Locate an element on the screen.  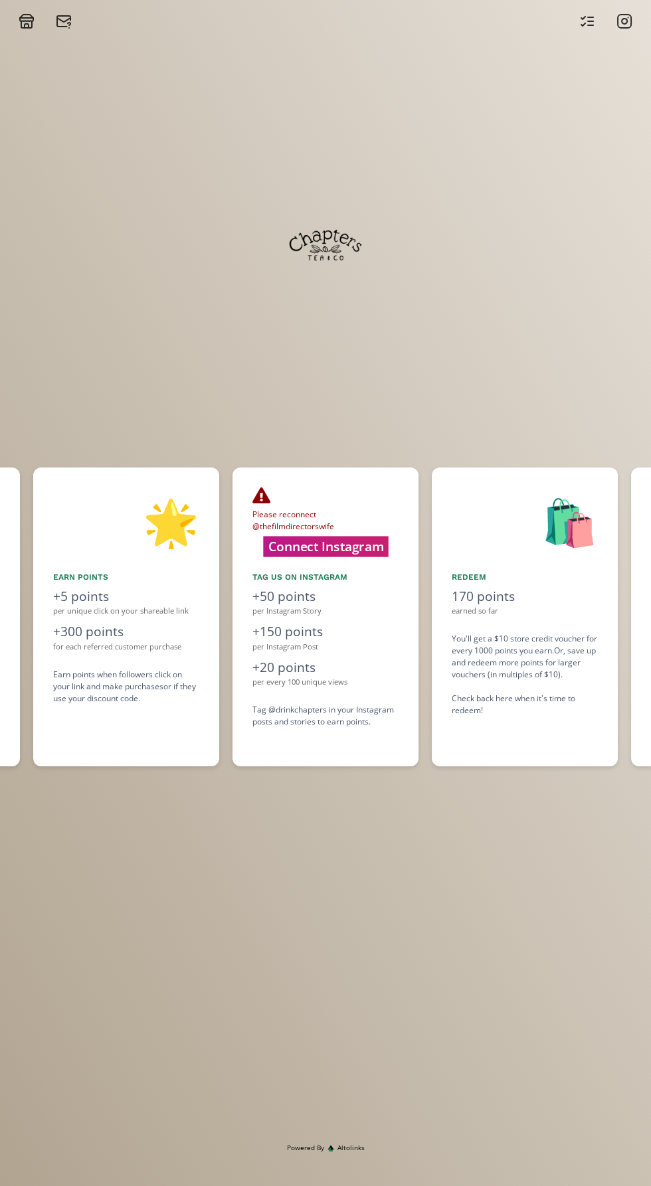
div: Redeem is located at coordinates (525, 577).